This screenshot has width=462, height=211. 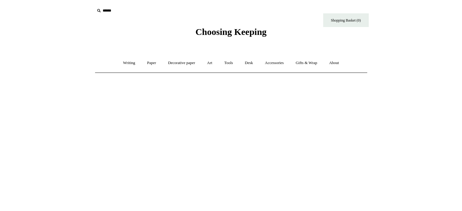 I want to click on a: Accessories, so click(x=274, y=63).